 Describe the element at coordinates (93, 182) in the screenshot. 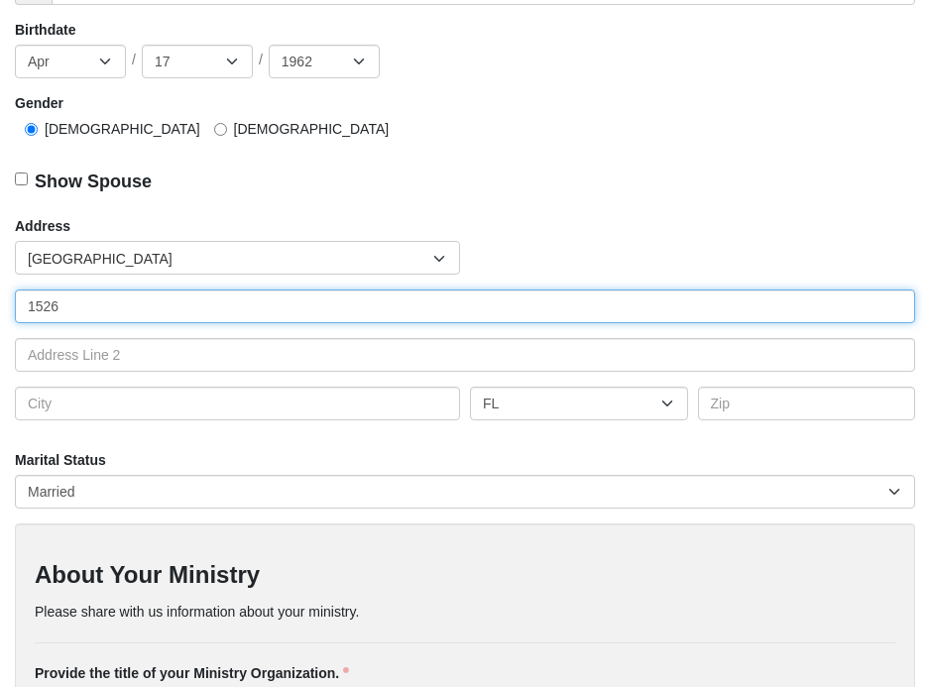

I see `span: Show Spouse` at that location.